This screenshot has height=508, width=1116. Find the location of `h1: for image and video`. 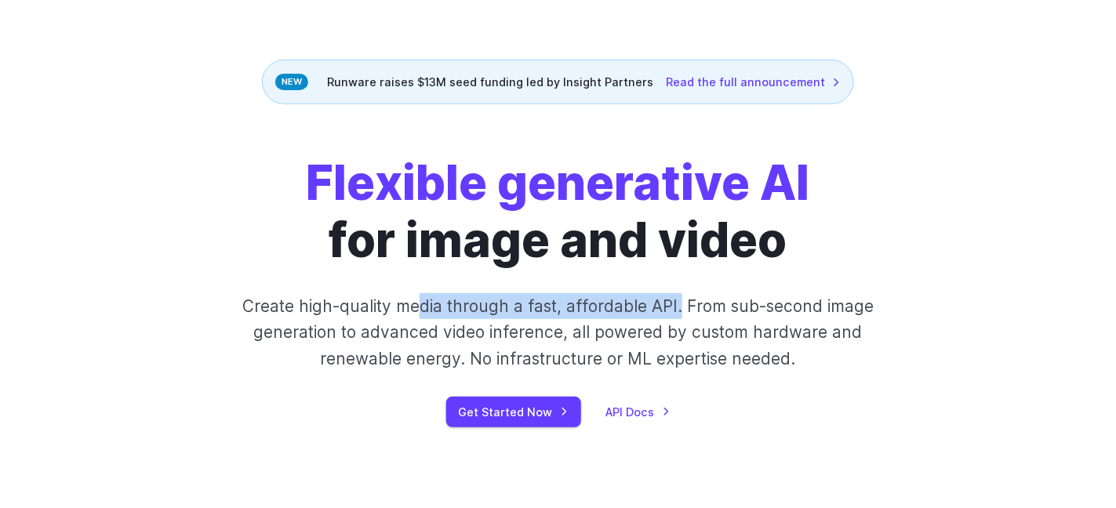

h1: for image and video is located at coordinates (559, 211).